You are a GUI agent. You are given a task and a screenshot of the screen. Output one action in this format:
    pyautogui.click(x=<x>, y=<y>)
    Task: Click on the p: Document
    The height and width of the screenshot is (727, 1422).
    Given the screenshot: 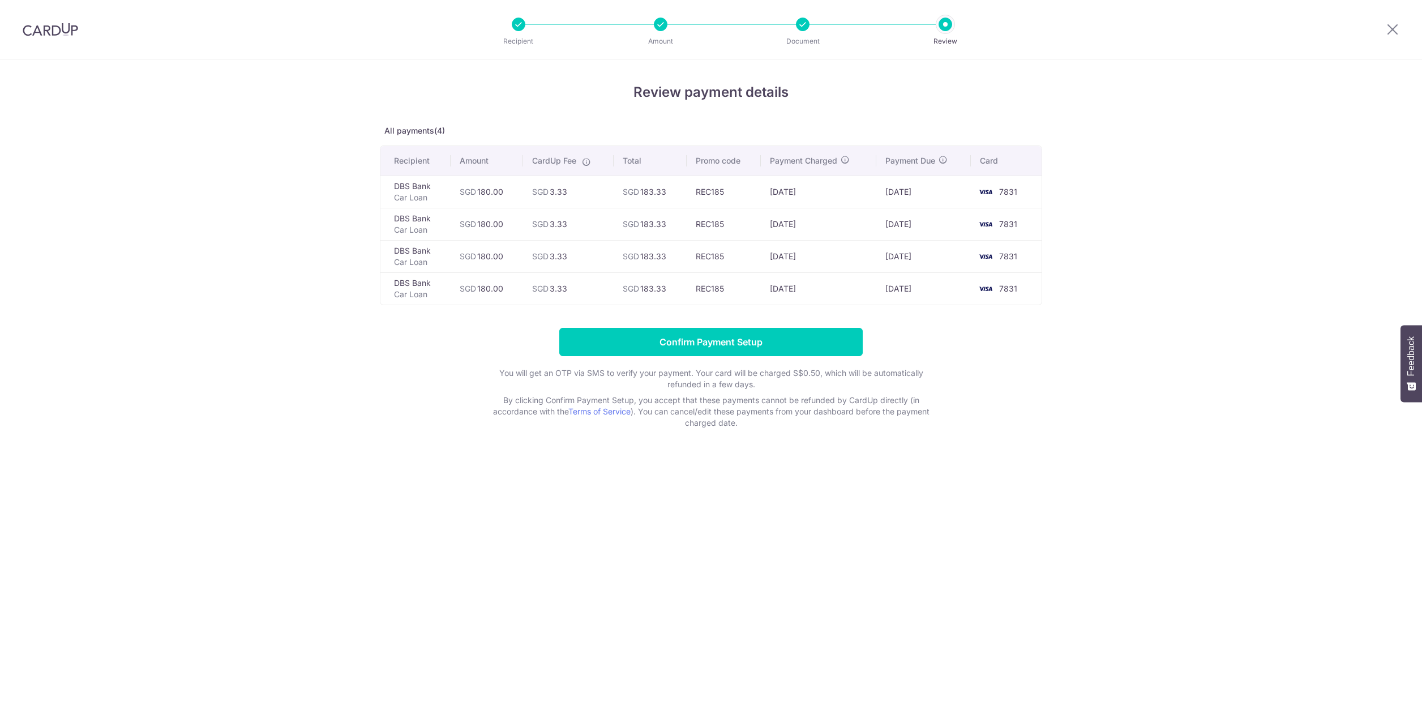 What is the action you would take?
    pyautogui.click(x=802, y=41)
    